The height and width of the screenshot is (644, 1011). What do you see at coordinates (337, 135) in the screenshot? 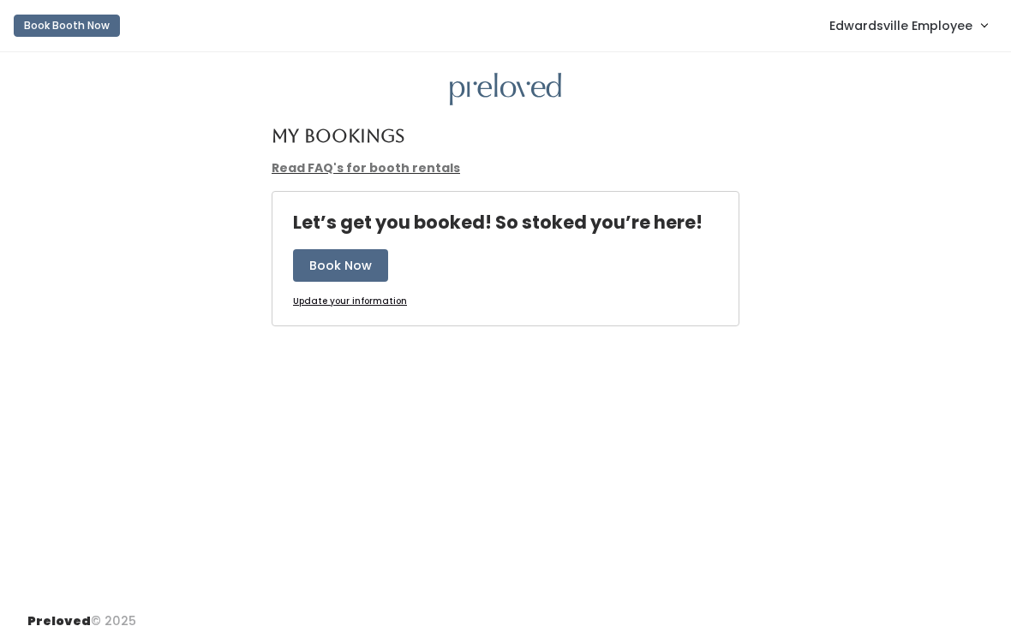
I see `h4: My Bookings` at bounding box center [337, 135].